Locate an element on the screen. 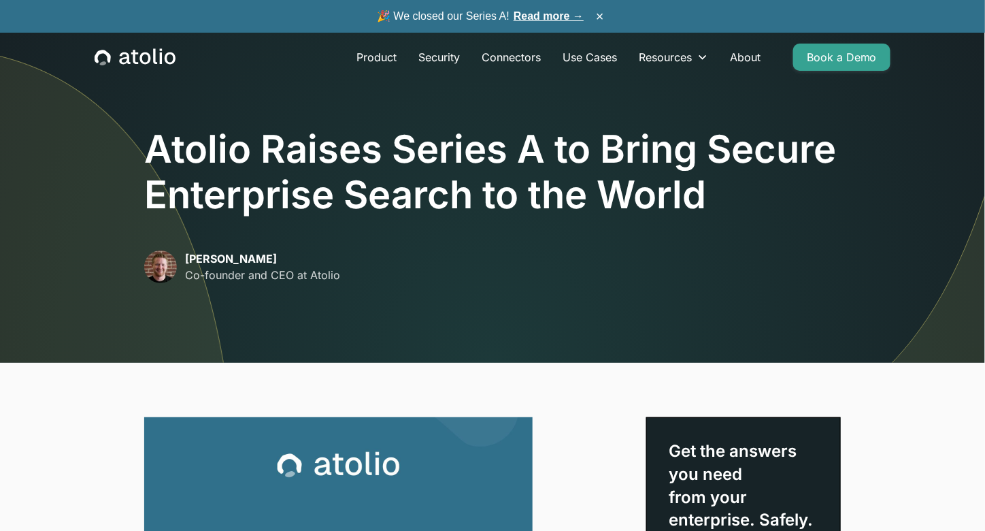 The width and height of the screenshot is (985, 531). a: home is located at coordinates (135, 57).